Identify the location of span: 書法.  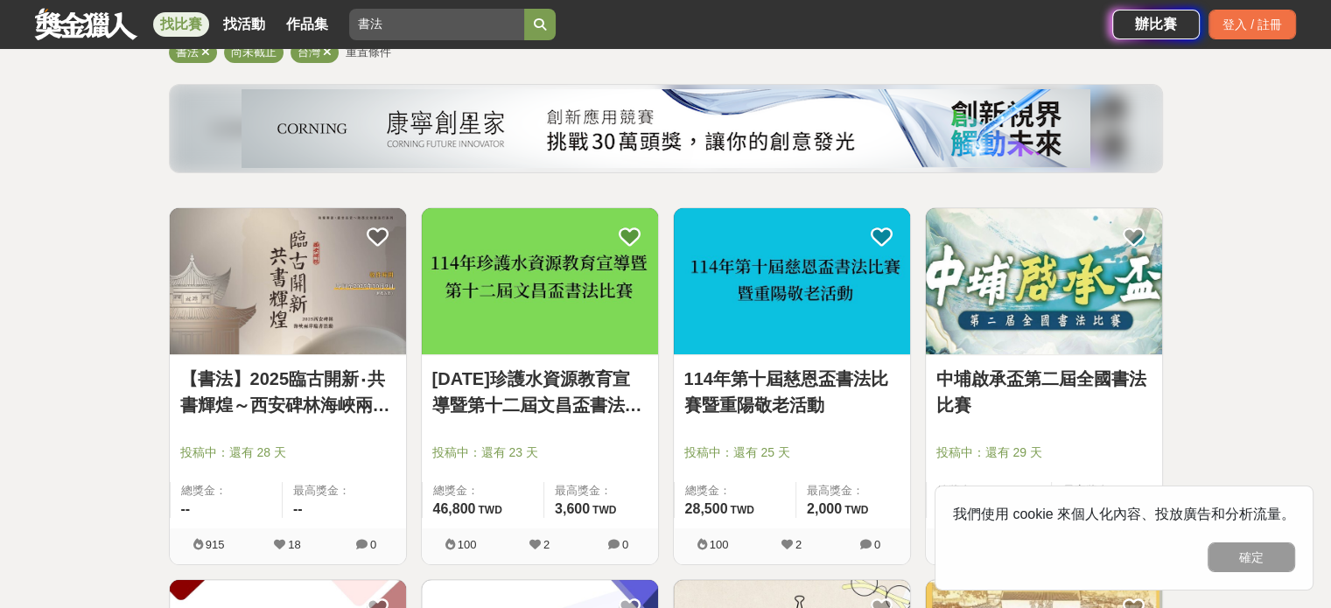
(187, 52).